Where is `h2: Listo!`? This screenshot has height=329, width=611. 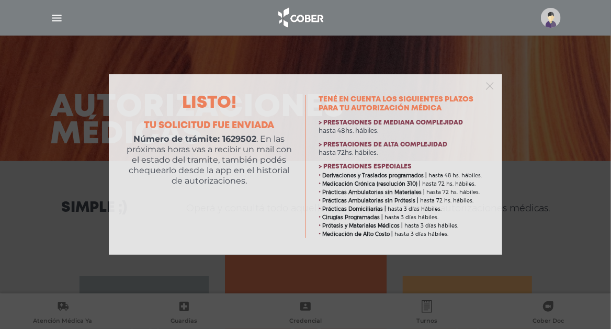
h2: Listo! is located at coordinates (209, 104).